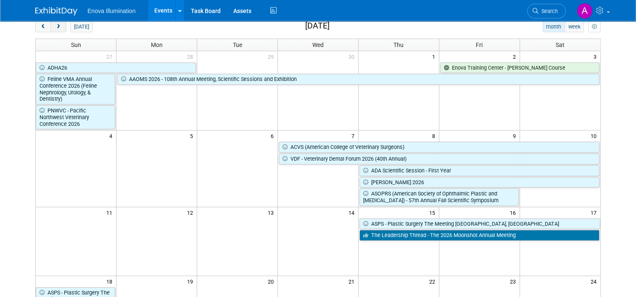 This screenshot has width=636, height=297. What do you see at coordinates (594, 213) in the screenshot?
I see `span: 17` at bounding box center [594, 213].